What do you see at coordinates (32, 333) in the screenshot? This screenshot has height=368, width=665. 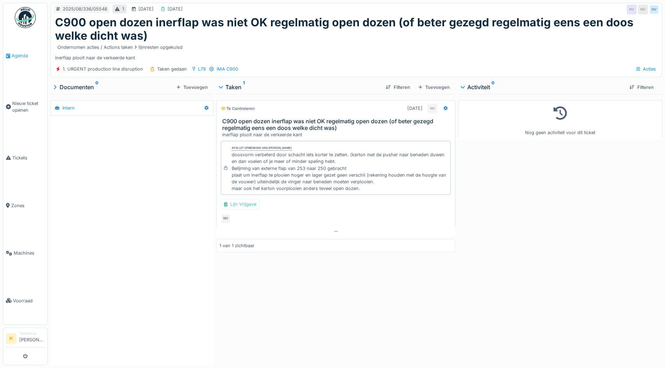 I see `div: Technicus` at bounding box center [32, 333].